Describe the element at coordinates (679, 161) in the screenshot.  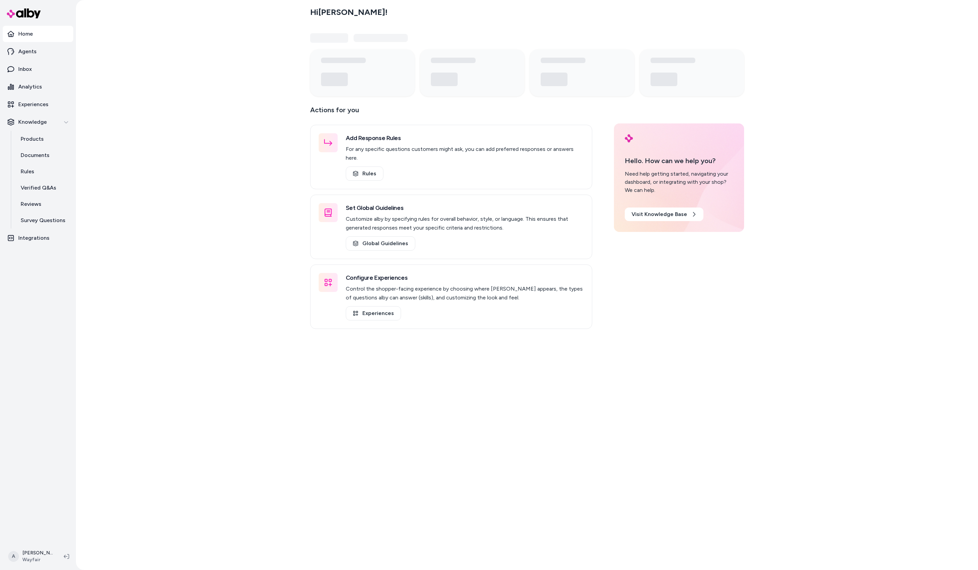
I see `p: Hello. How can we help you?` at that location.